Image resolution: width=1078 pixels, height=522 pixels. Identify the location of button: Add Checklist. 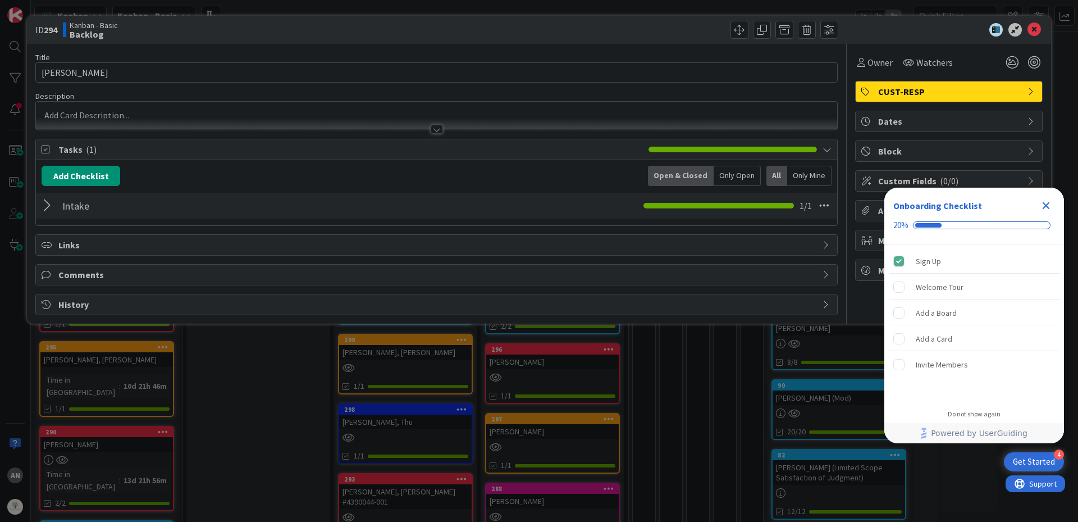
(81, 176).